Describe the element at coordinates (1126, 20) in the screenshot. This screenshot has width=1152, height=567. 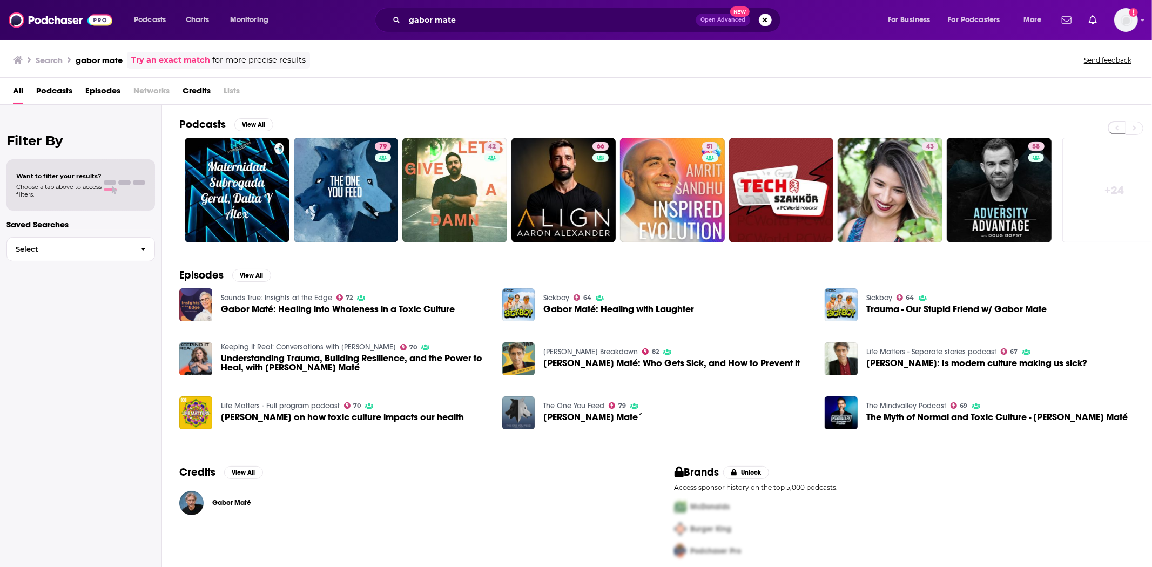
I see `img: User Profile` at that location.